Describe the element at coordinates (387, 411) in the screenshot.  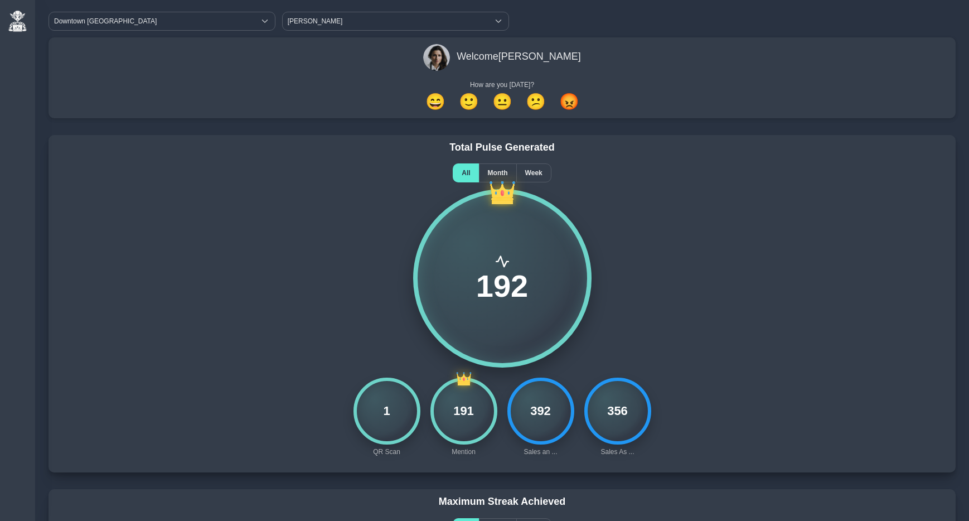
I see `div: Generate QR for reviews` at that location.